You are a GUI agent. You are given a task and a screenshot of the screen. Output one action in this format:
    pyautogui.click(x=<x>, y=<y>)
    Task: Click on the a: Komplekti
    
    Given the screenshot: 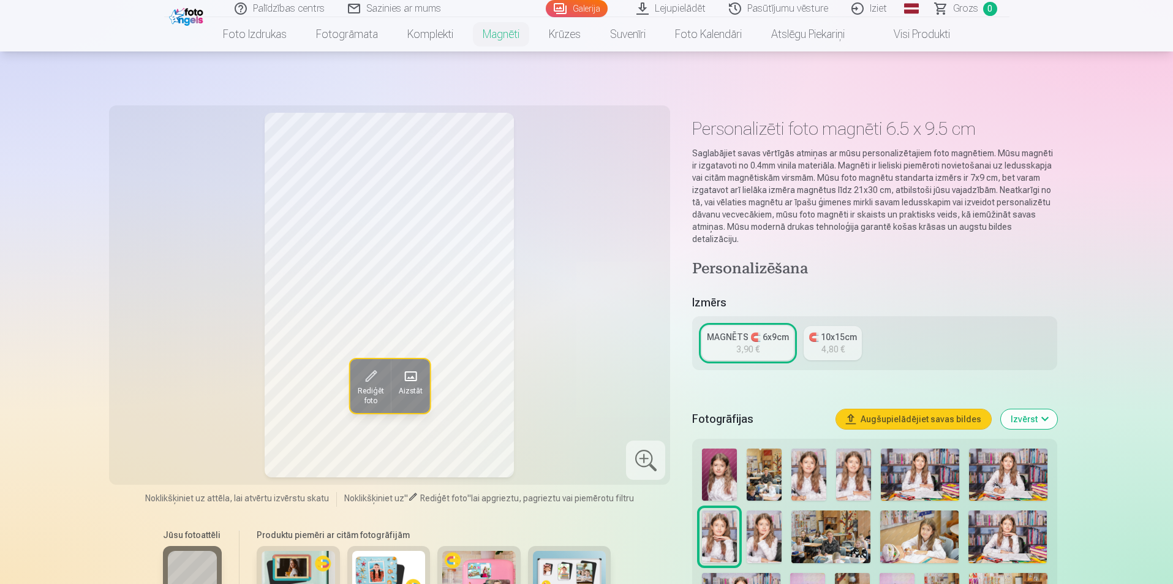 What is the action you would take?
    pyautogui.click(x=430, y=34)
    